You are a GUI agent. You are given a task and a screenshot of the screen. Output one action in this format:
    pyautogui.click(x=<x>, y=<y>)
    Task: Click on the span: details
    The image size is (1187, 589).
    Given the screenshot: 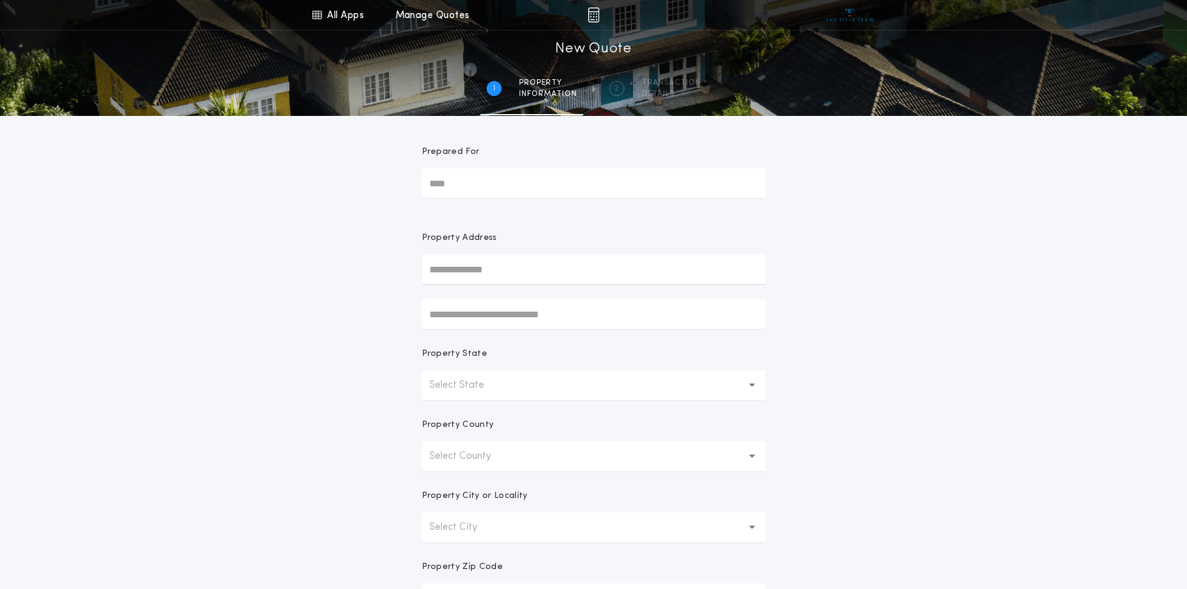 What is the action you would take?
    pyautogui.click(x=671, y=94)
    